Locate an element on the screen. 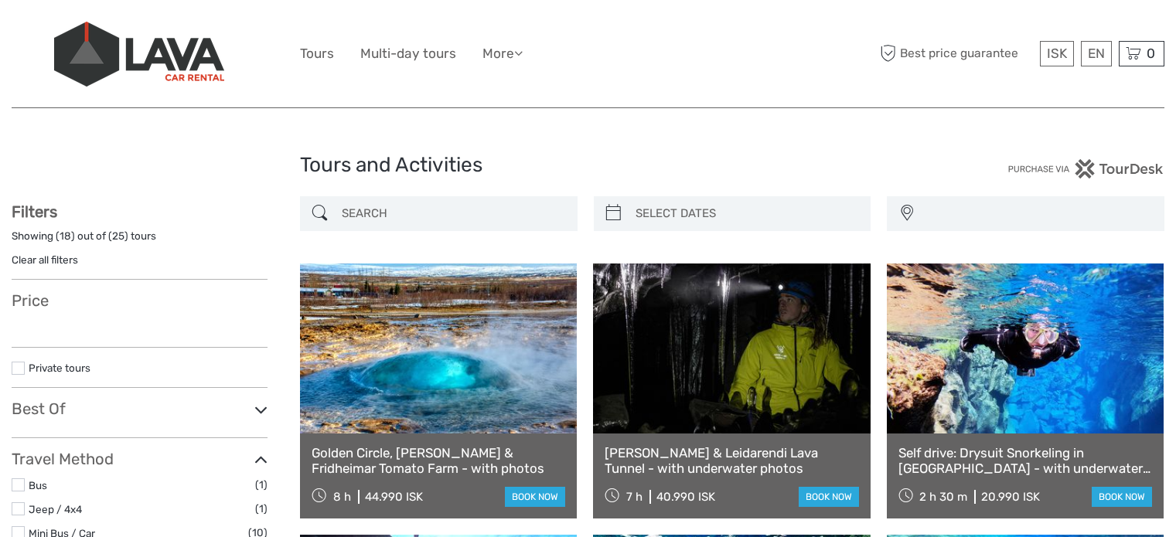 This screenshot has width=1176, height=537. label: 25 is located at coordinates (118, 236).